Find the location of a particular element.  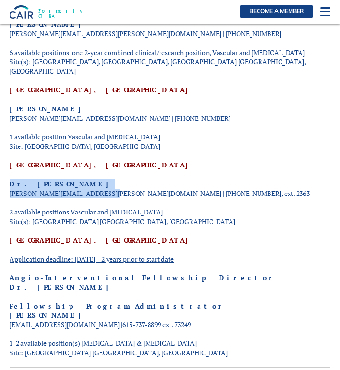

a: Become a member is located at coordinates (276, 11).